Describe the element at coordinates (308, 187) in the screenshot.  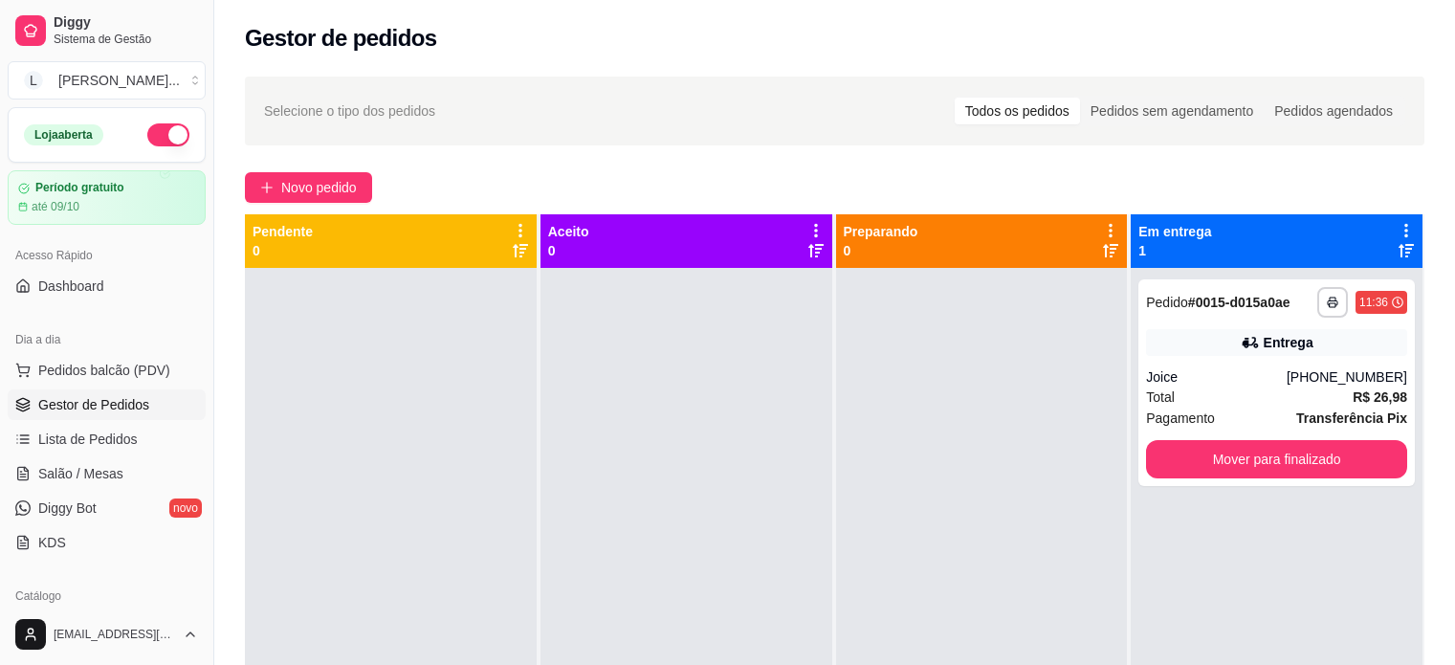
I see `button: Novo pedido` at that location.